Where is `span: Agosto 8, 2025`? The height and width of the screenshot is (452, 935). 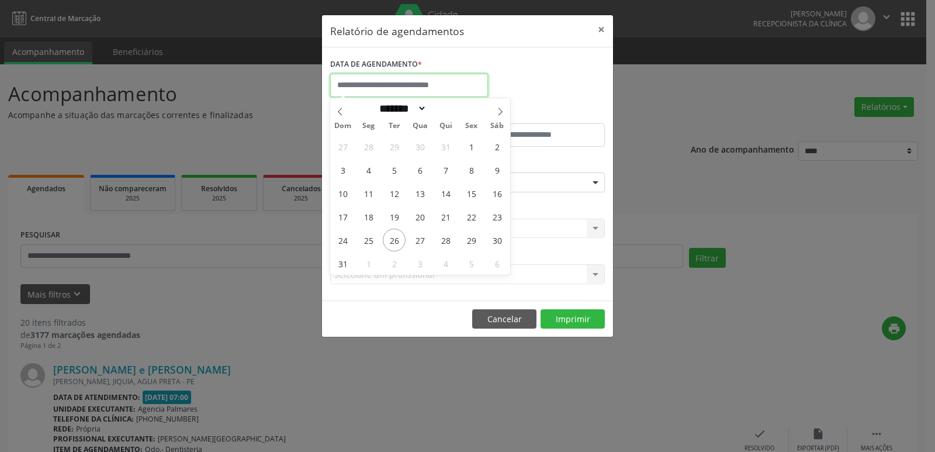 span: Agosto 8, 2025 is located at coordinates (471, 169).